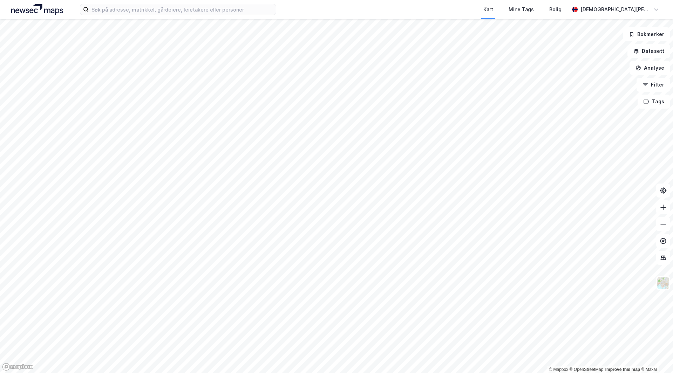 The height and width of the screenshot is (373, 673). I want to click on img: logo.a4113a55bc3d86da70a041830d287a7e.svg, so click(37, 9).